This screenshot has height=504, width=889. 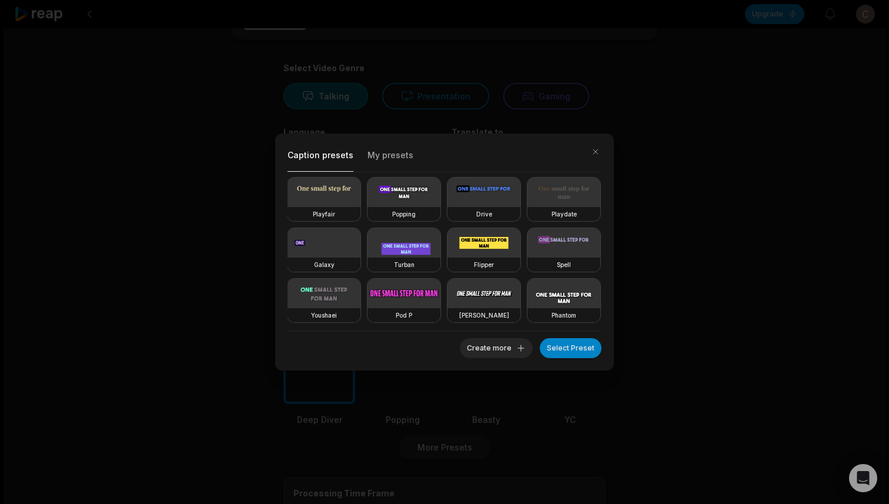 I want to click on h3: Playdate, so click(x=564, y=214).